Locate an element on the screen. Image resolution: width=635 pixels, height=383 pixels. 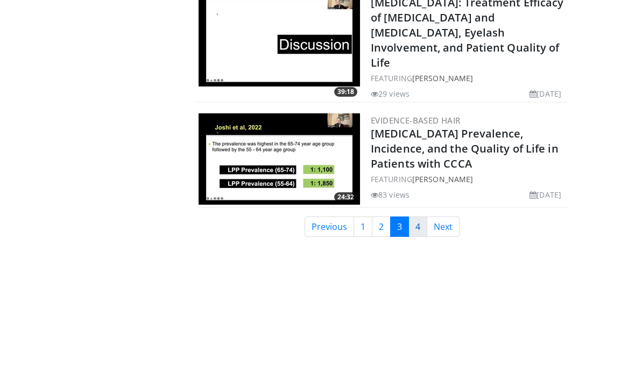
a: Previous is located at coordinates (329, 227).